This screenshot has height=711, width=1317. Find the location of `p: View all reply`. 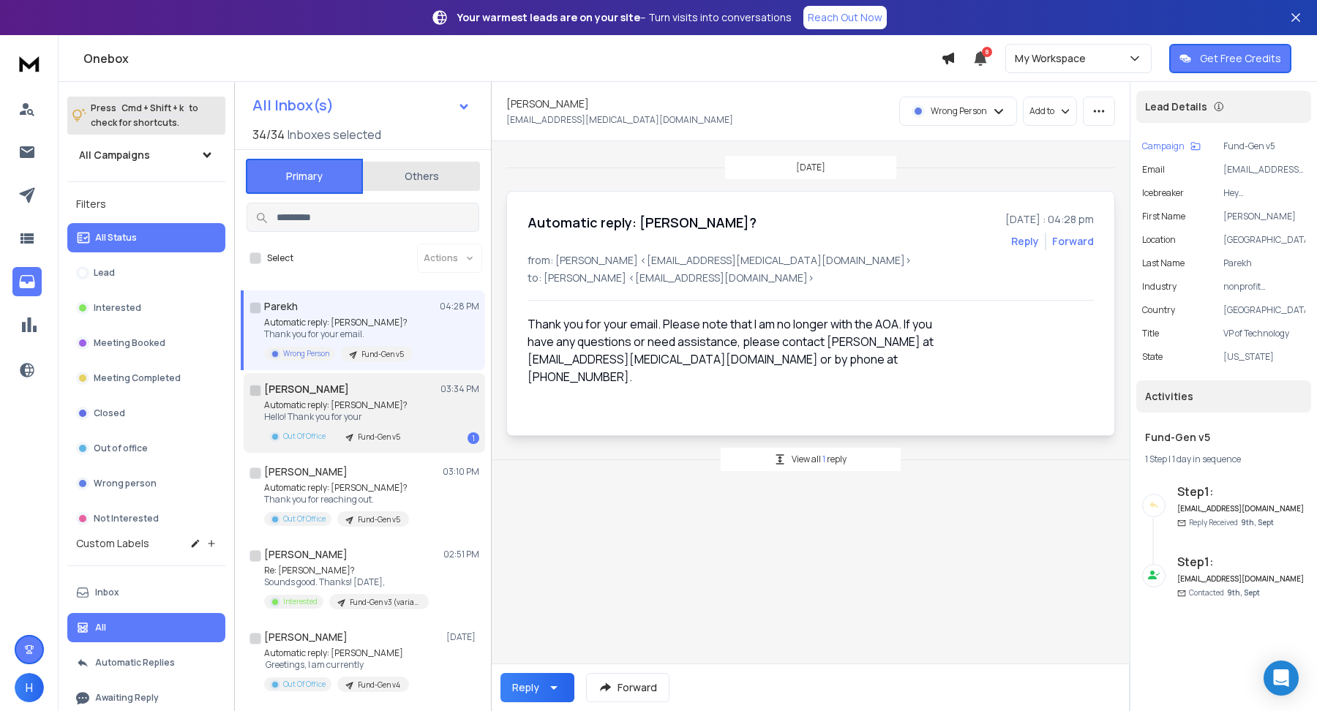

p: View all reply is located at coordinates (819, 459).